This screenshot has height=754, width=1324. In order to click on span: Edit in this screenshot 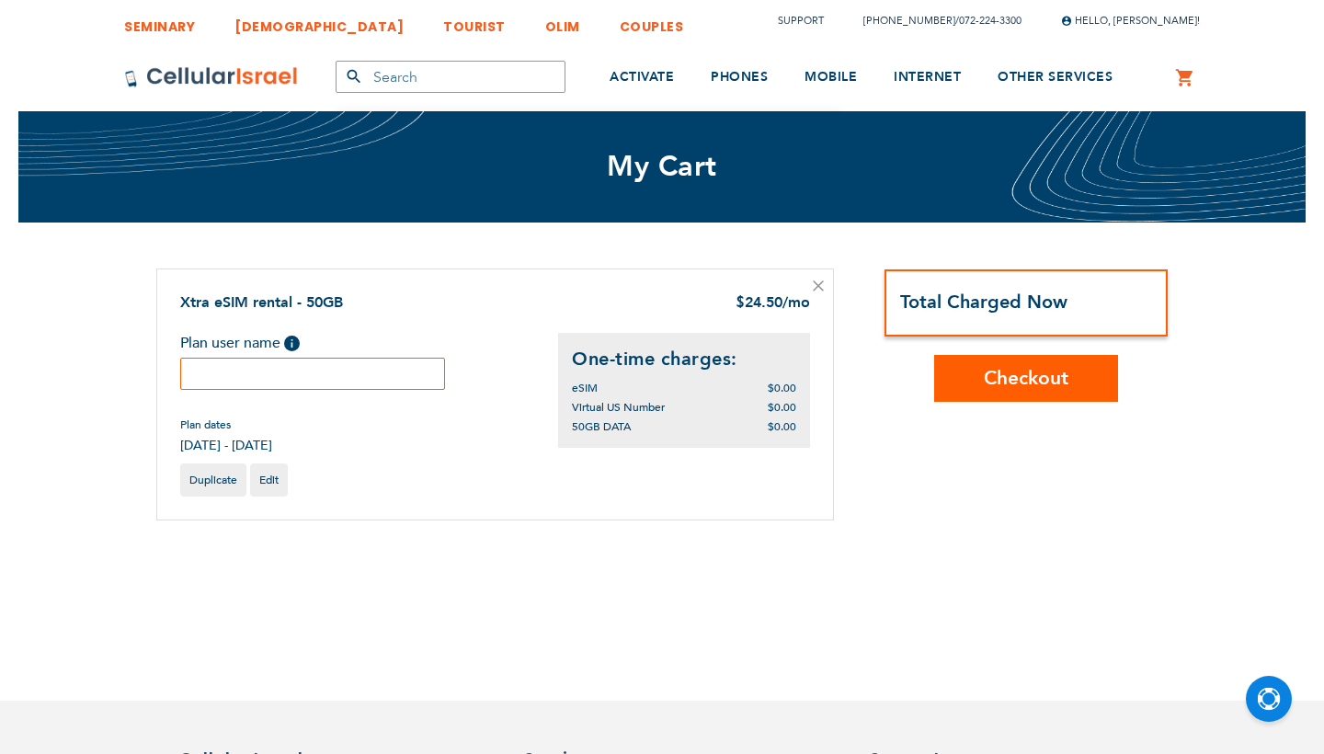, I will do `click(268, 480)`.